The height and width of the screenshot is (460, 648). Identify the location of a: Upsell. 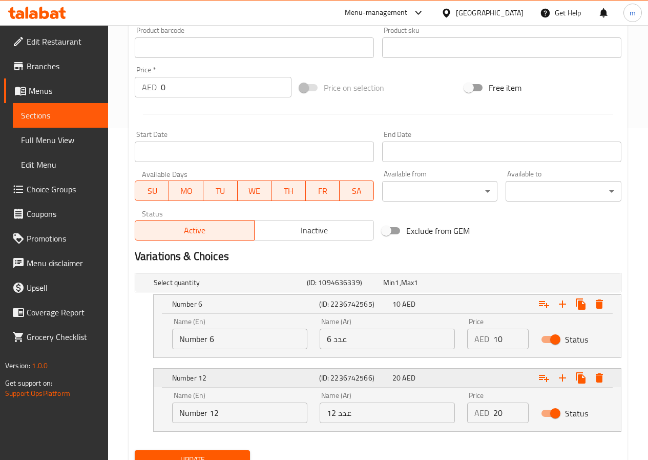
(56, 288).